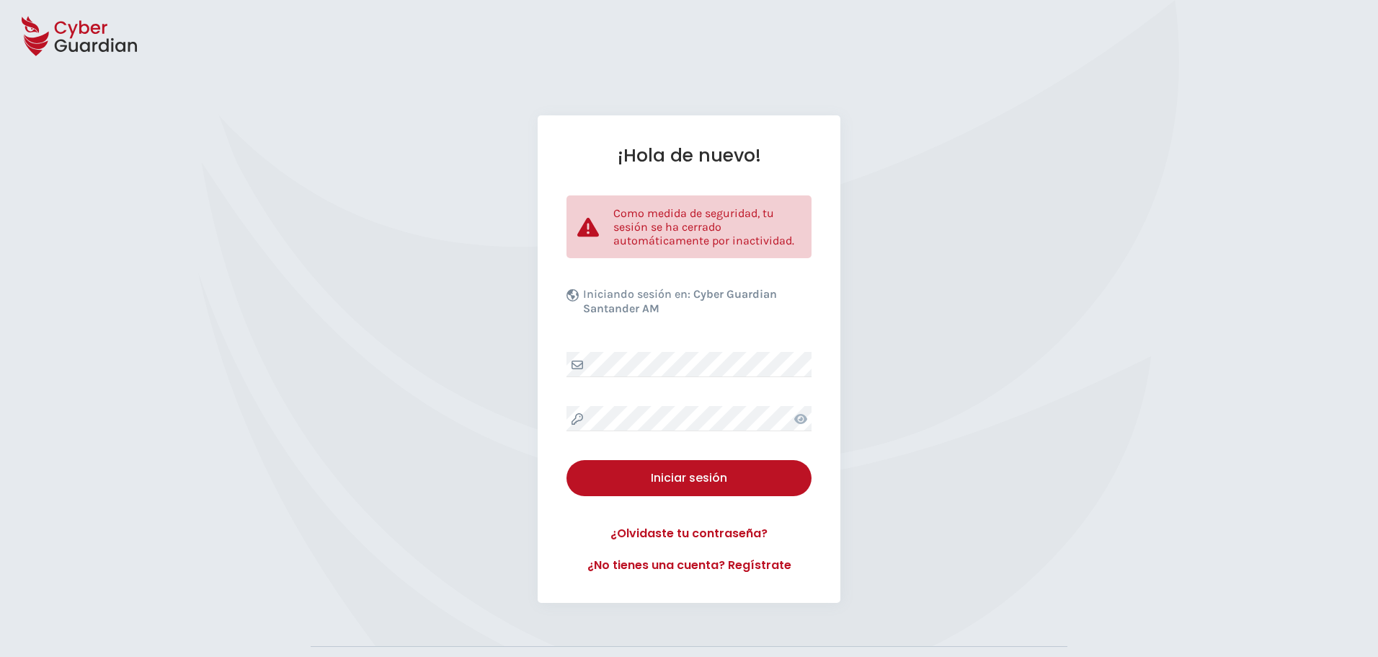 Image resolution: width=1378 pixels, height=657 pixels. What do you see at coordinates (689, 533) in the screenshot?
I see `a: ¿Olvidaste tu contraseña?` at bounding box center [689, 533].